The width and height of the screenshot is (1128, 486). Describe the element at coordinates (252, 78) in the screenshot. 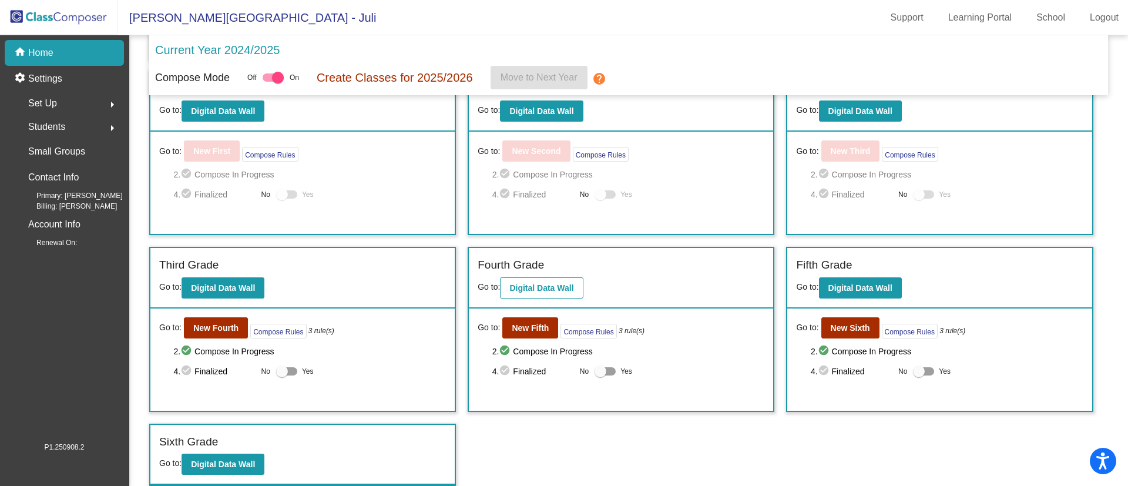

I see `span: Off` at that location.